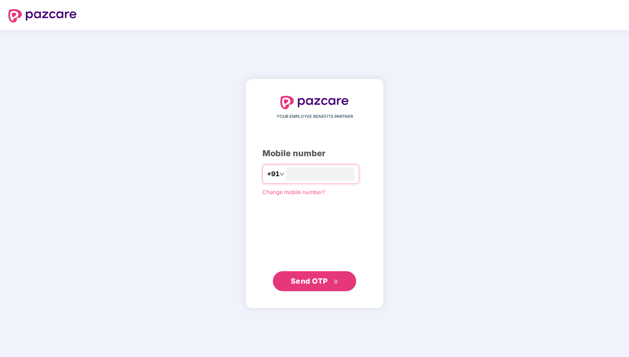 Image resolution: width=629 pixels, height=357 pixels. What do you see at coordinates (314, 281) in the screenshot?
I see `button: Send OTPdouble-right` at bounding box center [314, 281].